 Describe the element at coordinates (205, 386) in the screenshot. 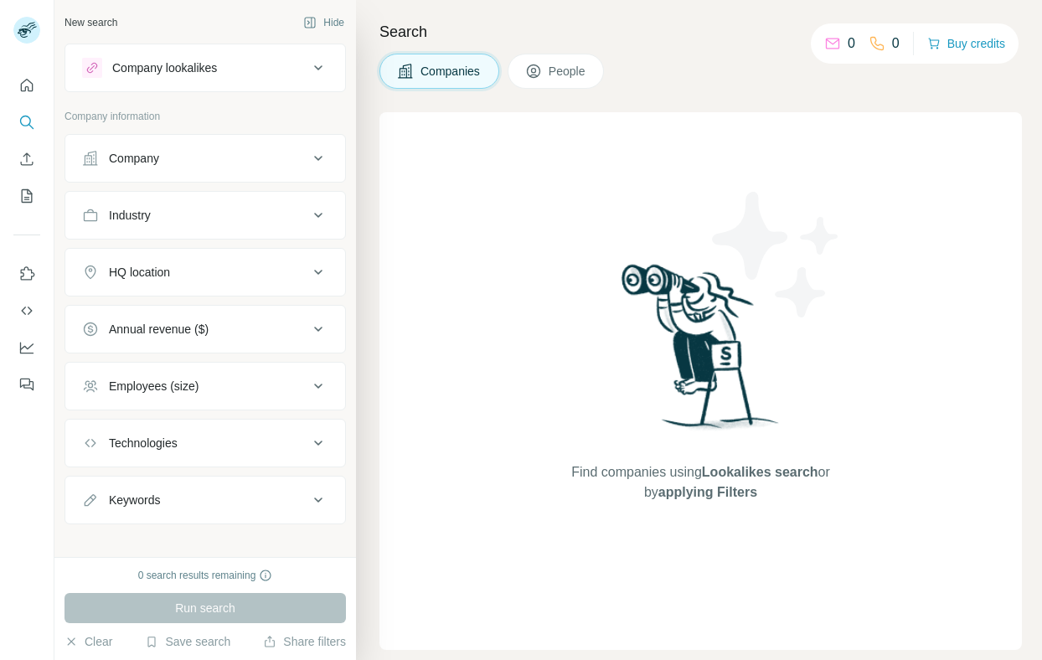

I see `button: Employees (size)` at that location.